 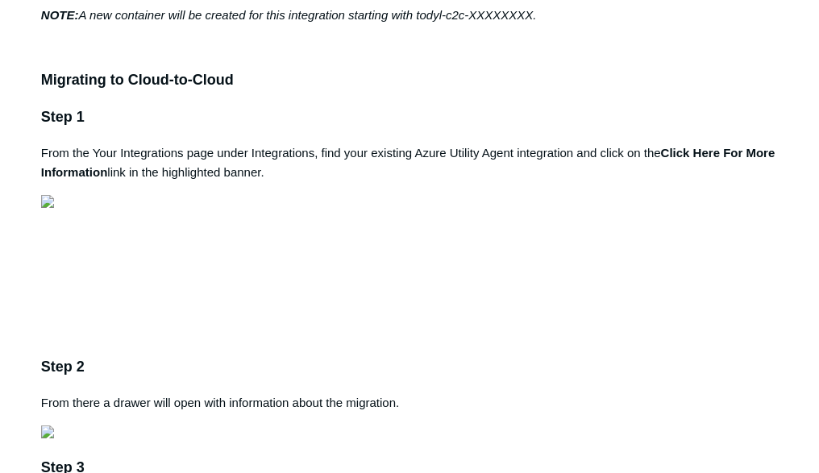 I want to click on em: A new container will be created for this integration starting with todyl-c2c-XXXXXXXX., so click(x=288, y=15).